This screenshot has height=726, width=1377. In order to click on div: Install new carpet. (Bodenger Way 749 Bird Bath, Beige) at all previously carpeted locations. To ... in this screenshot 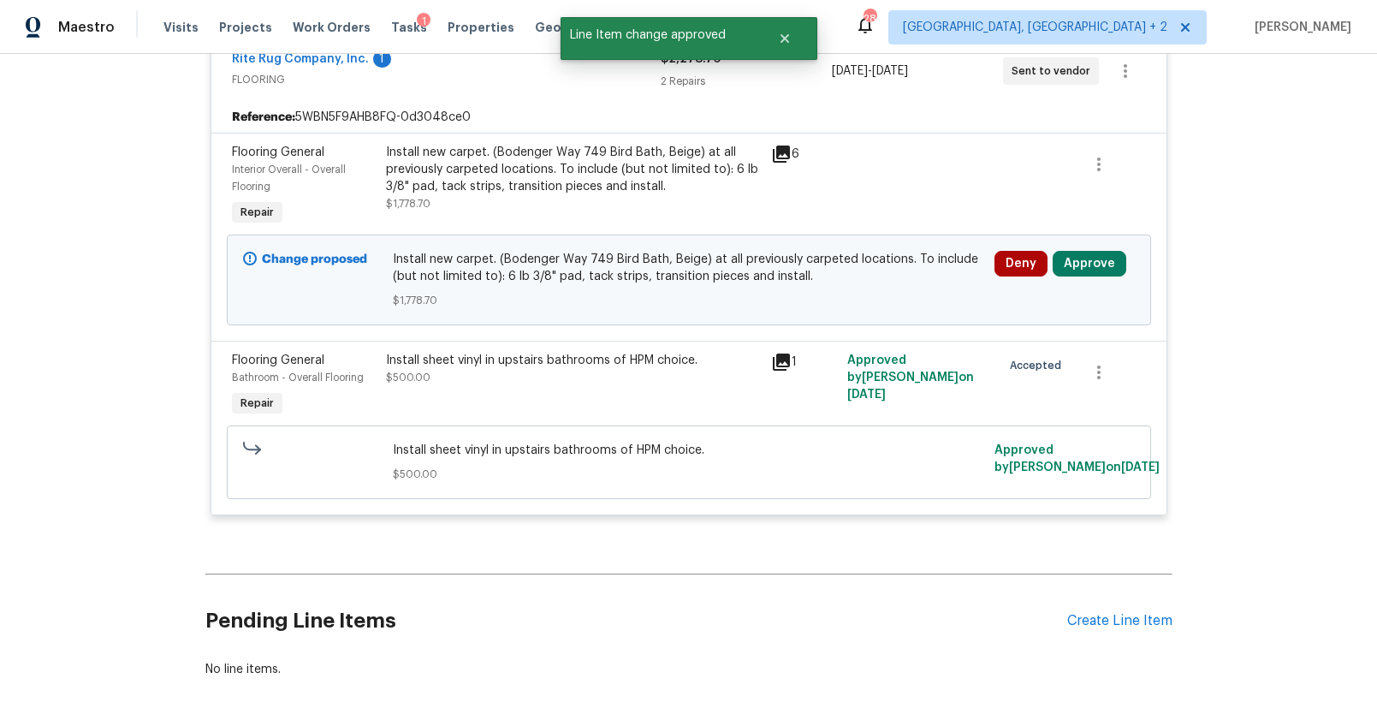, I will do `click(573, 169)`.